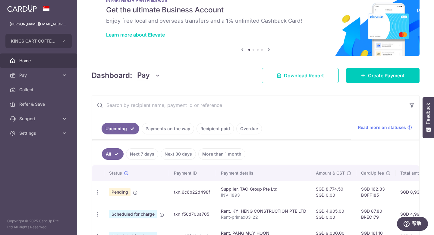 This screenshot has height=235, width=434. I want to click on a: Download Report, so click(300, 75).